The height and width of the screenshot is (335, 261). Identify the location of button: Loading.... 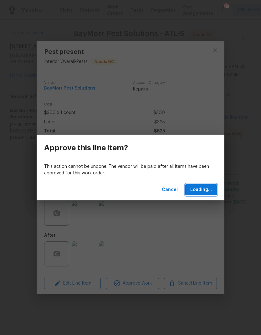
(201, 190).